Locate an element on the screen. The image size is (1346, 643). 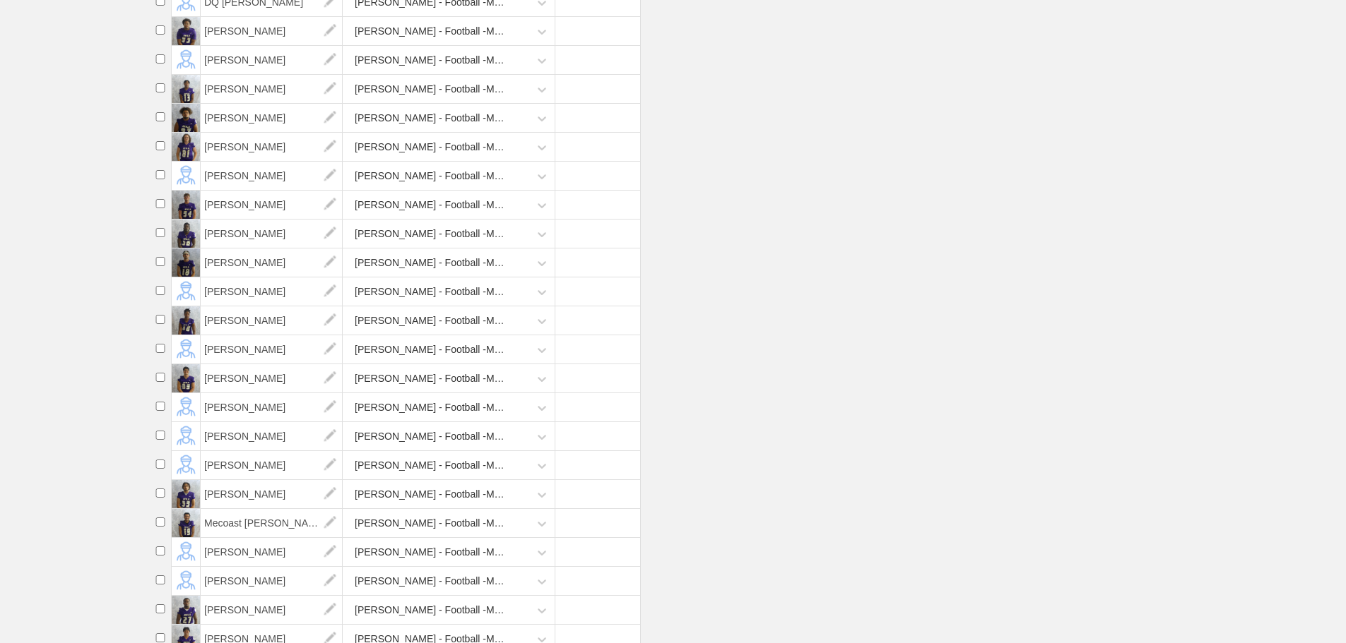
div: Chat Widget is located at coordinates (1310, 610).